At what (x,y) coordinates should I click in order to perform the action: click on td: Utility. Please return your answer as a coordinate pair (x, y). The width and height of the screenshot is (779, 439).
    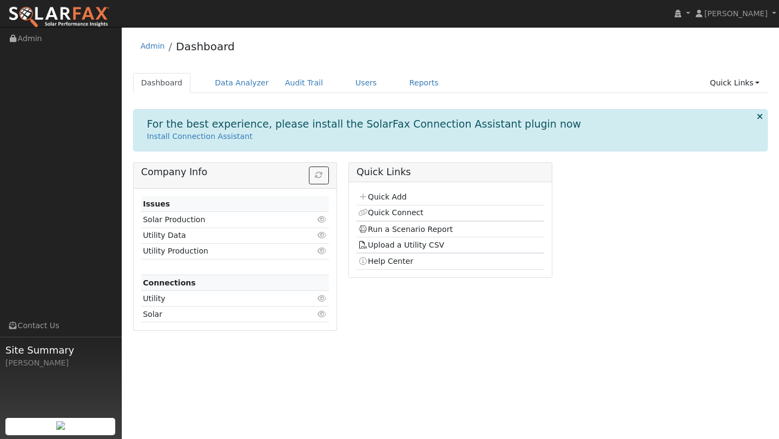
    Looking at the image, I should click on (220, 299).